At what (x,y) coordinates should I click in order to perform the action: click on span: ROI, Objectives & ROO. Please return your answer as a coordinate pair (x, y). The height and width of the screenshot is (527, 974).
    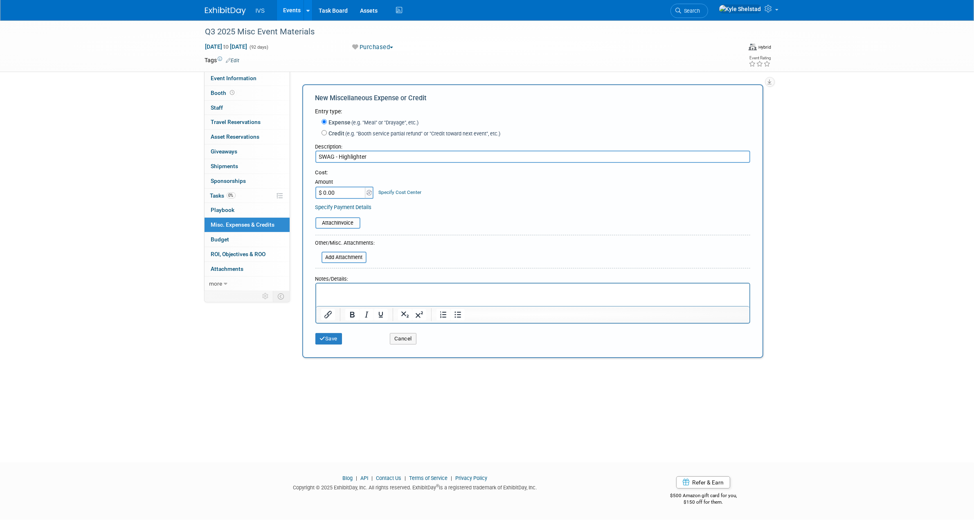
    Looking at the image, I should click on (239, 254).